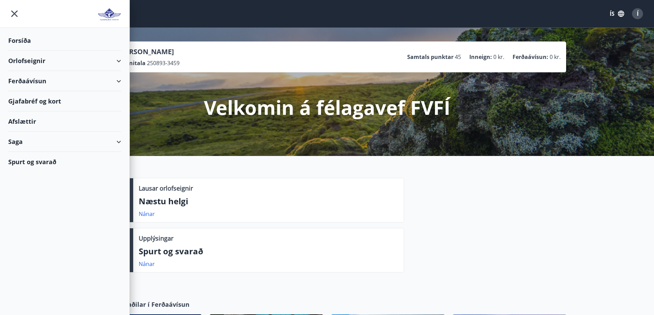  Describe the element at coordinates (65, 121) in the screenshot. I see `div: Afslættir` at that location.